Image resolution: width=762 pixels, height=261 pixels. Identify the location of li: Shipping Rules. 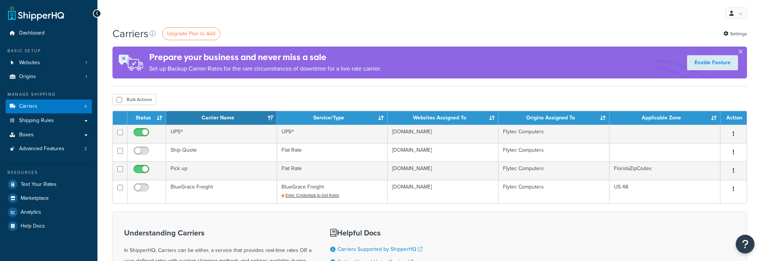
(49, 120).